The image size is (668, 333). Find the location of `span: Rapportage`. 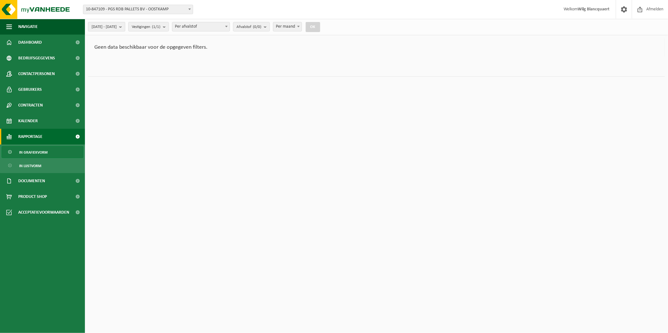

span: Rapportage is located at coordinates (30, 137).